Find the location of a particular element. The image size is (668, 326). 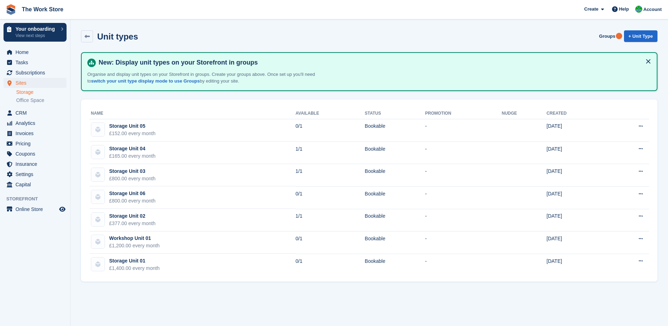

a: Preview store is located at coordinates (62, 209).